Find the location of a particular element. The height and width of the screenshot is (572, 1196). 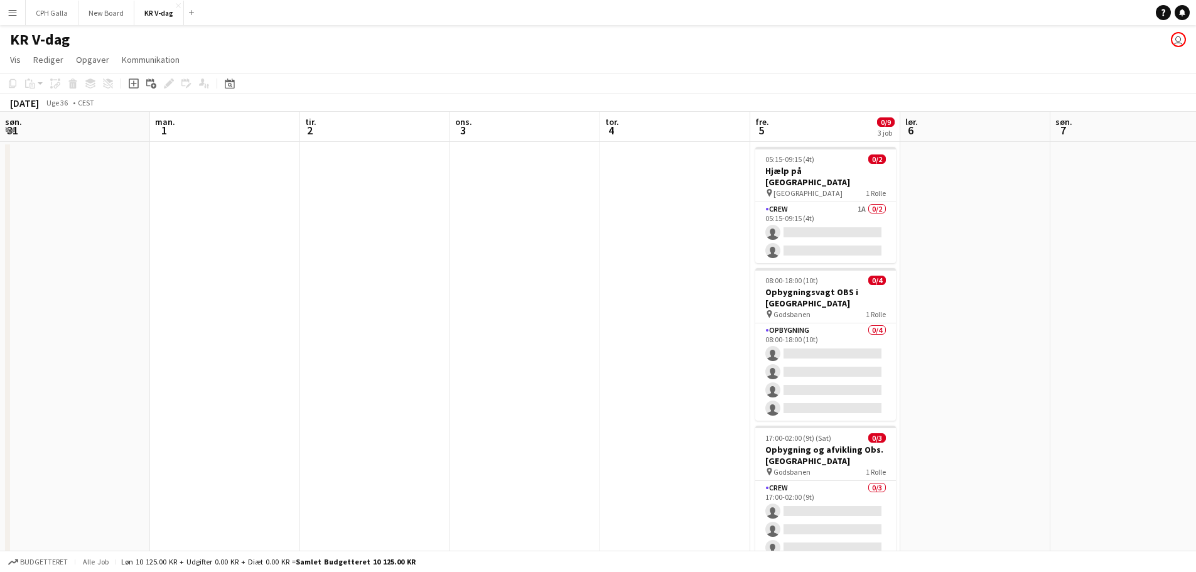

span: 3 is located at coordinates (463, 130).